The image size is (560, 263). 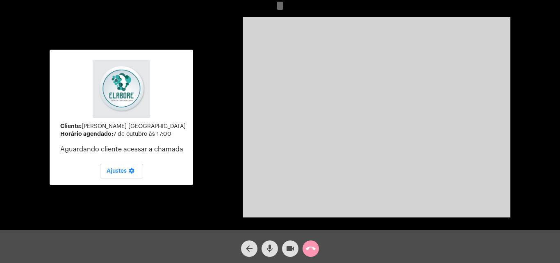 What do you see at coordinates (123, 134) in the screenshot?
I see `div: 7 de outubro às 17:00` at bounding box center [123, 134].